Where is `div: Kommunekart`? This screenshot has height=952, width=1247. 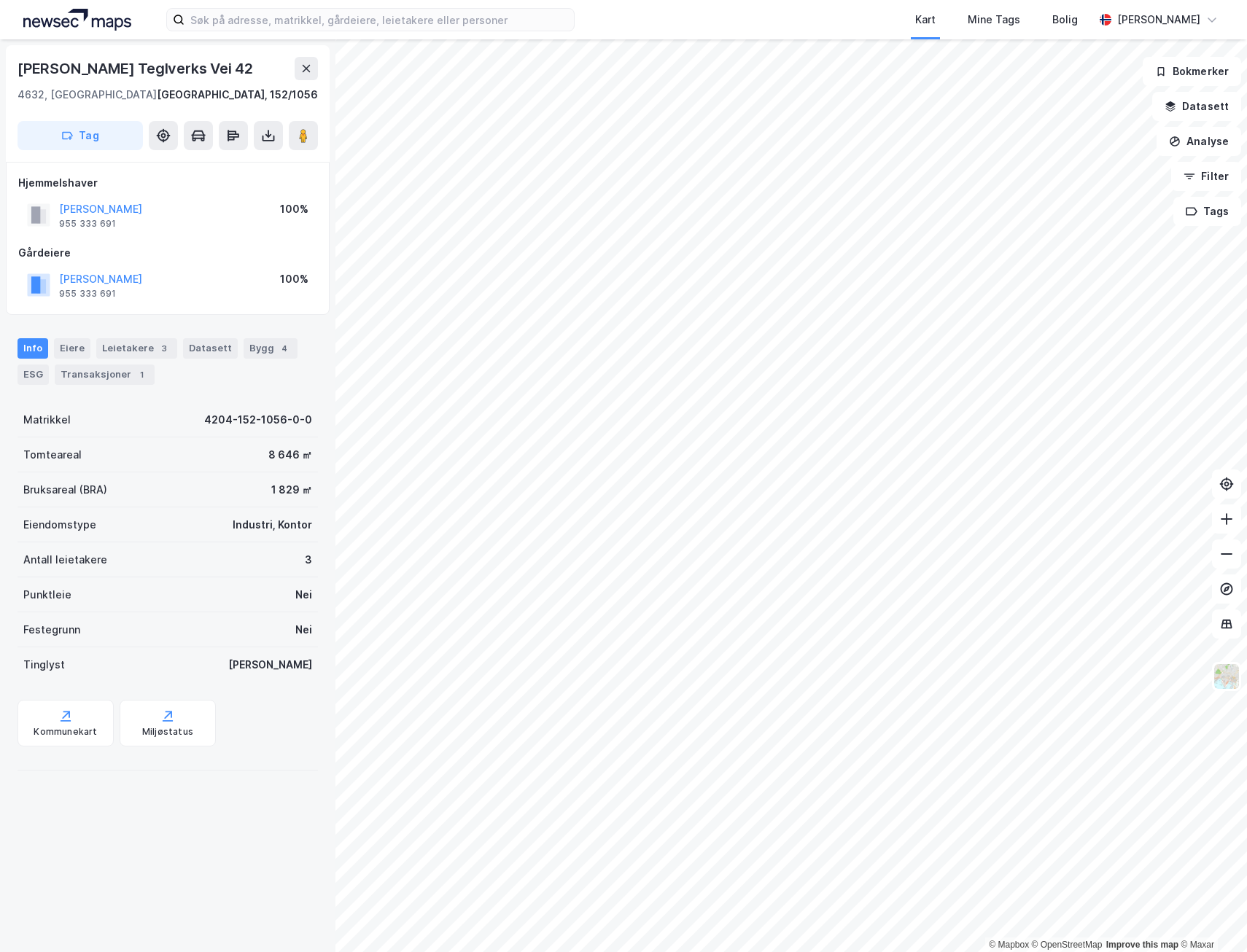 div: Kommunekart is located at coordinates (65, 732).